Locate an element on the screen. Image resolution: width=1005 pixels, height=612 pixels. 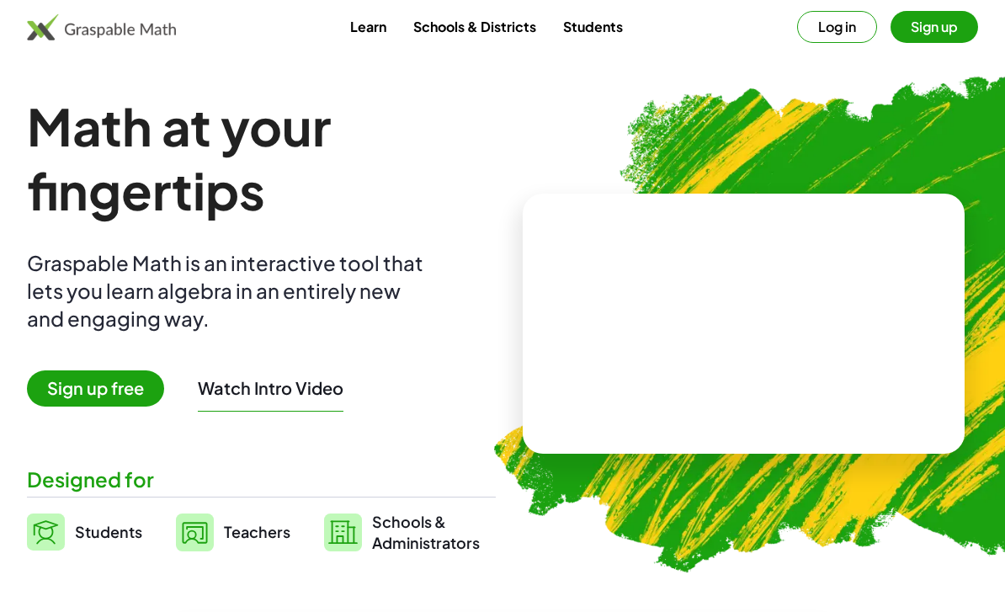
button: Sign up is located at coordinates (934, 27).